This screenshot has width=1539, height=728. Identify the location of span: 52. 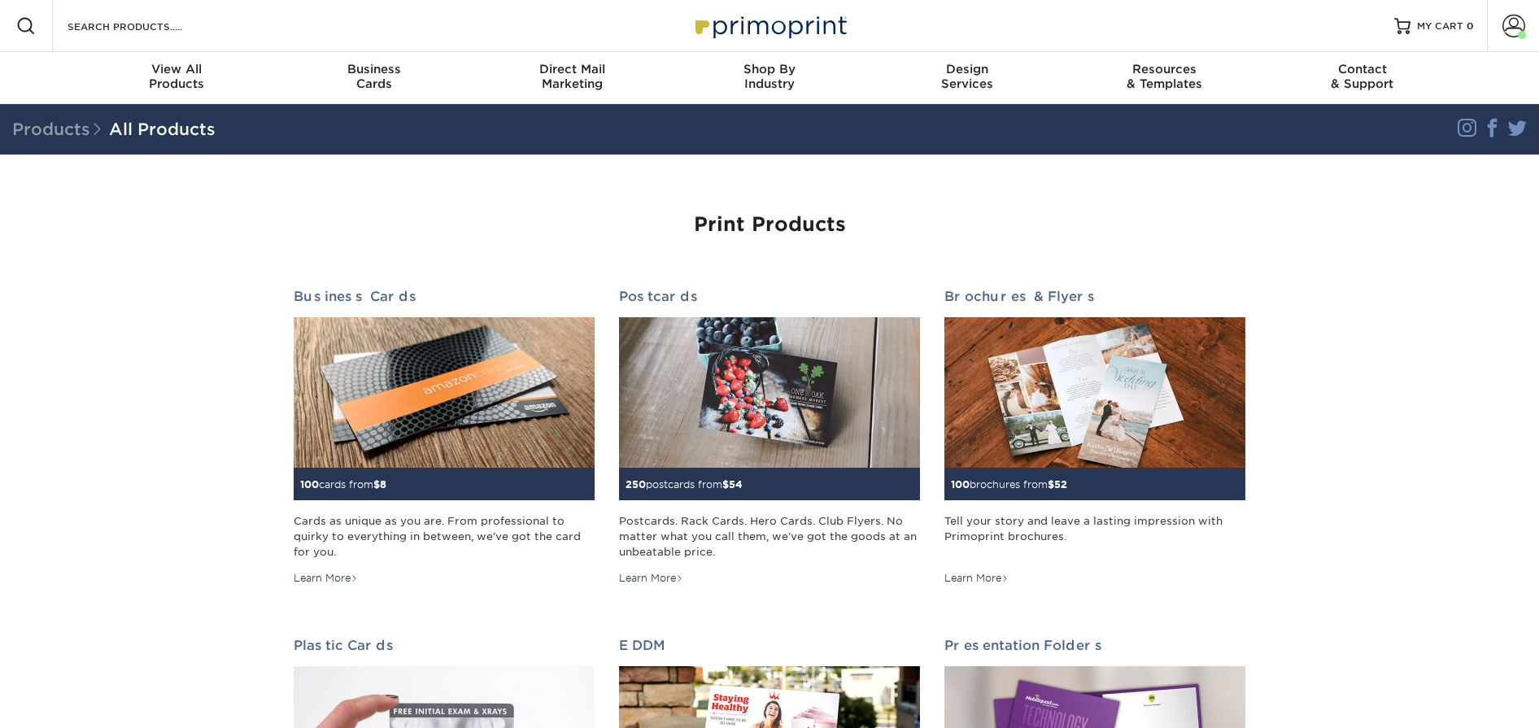
(1061, 484).